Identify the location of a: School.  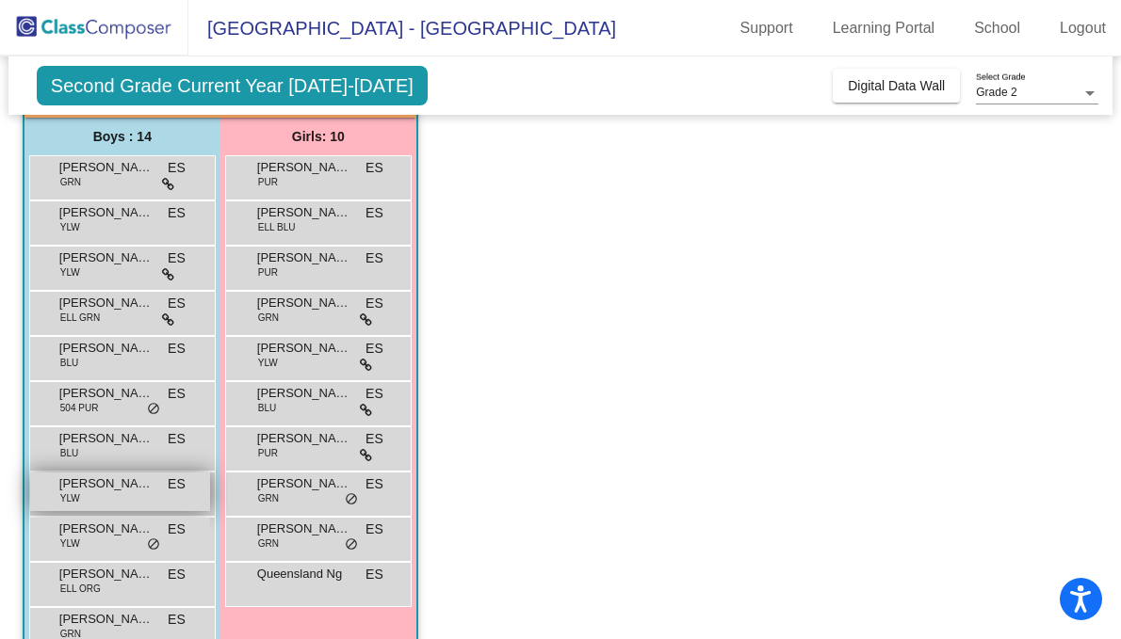
(996, 28).